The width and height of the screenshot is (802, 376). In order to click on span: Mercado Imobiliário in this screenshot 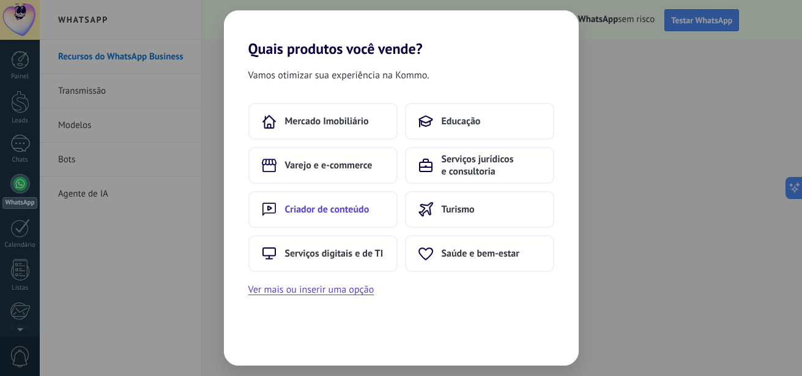, I will do `click(327, 121)`.